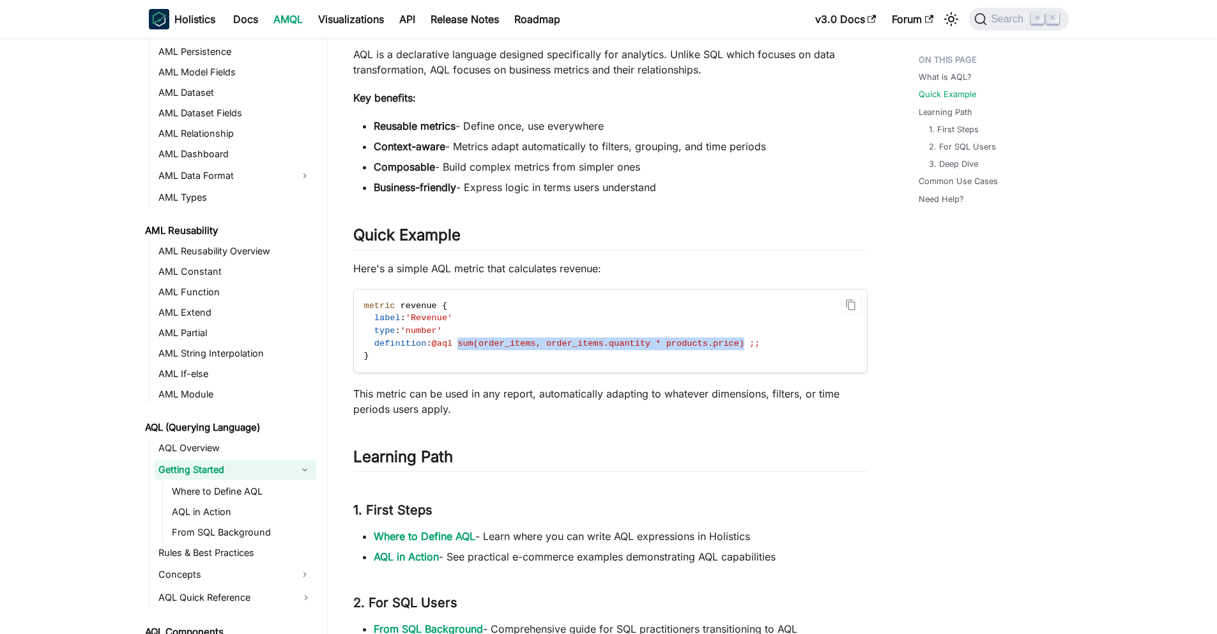  What do you see at coordinates (620, 187) in the screenshot?
I see `li: - Express logic in terms users understand` at bounding box center [620, 187].